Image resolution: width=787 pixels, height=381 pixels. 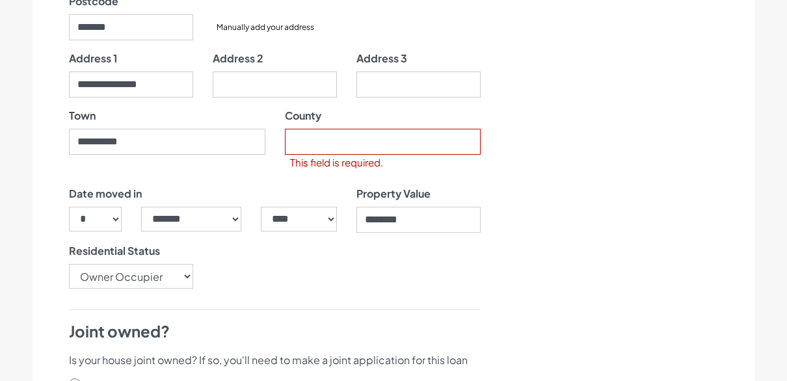 What do you see at coordinates (394, 194) in the screenshot?
I see `label: Property Value` at bounding box center [394, 194].